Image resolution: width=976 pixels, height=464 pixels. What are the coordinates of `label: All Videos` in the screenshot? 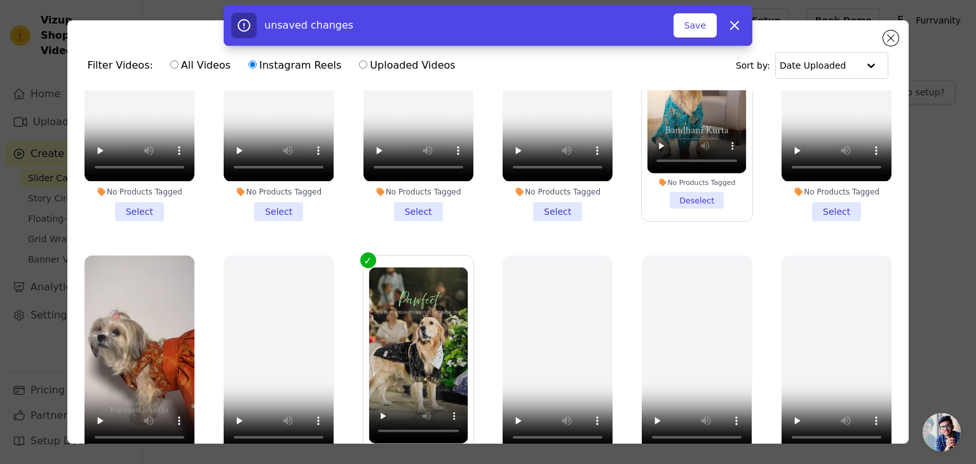 It's located at (200, 65).